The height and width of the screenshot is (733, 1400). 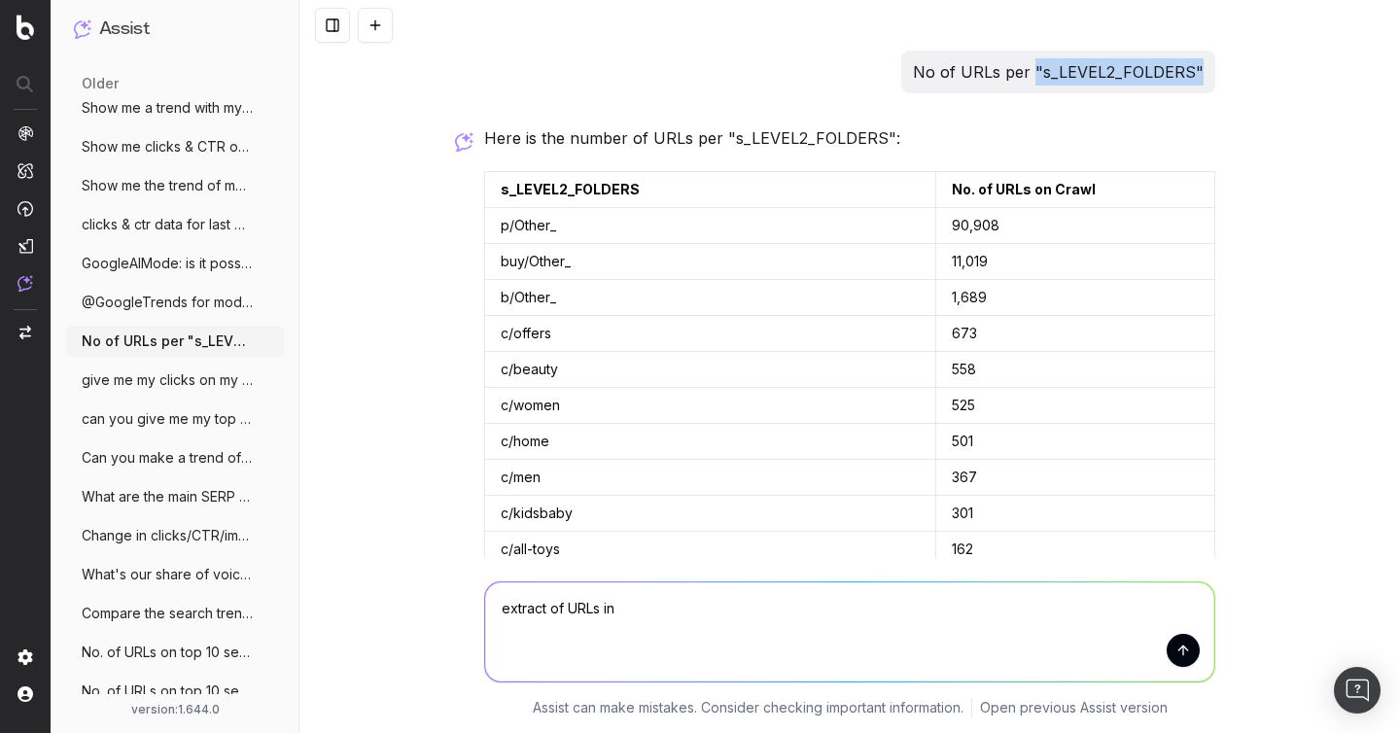 What do you see at coordinates (1075, 226) in the screenshot?
I see `td: 90,908` at bounding box center [1075, 226].